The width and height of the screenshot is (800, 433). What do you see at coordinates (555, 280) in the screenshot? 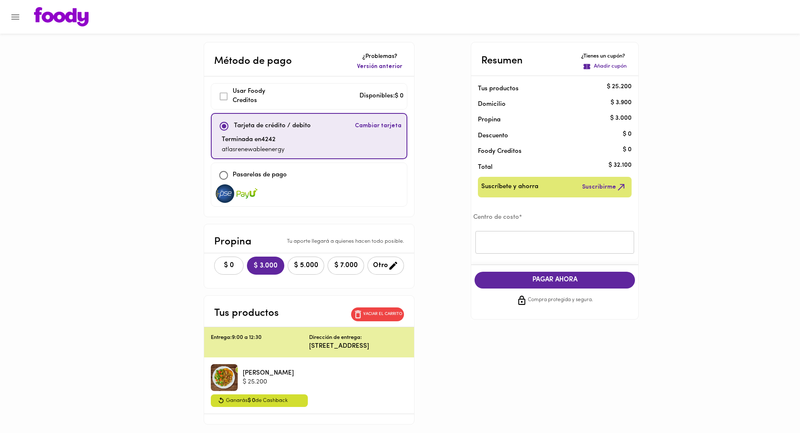
I see `button: PAGAR AHORA` at bounding box center [555, 280].